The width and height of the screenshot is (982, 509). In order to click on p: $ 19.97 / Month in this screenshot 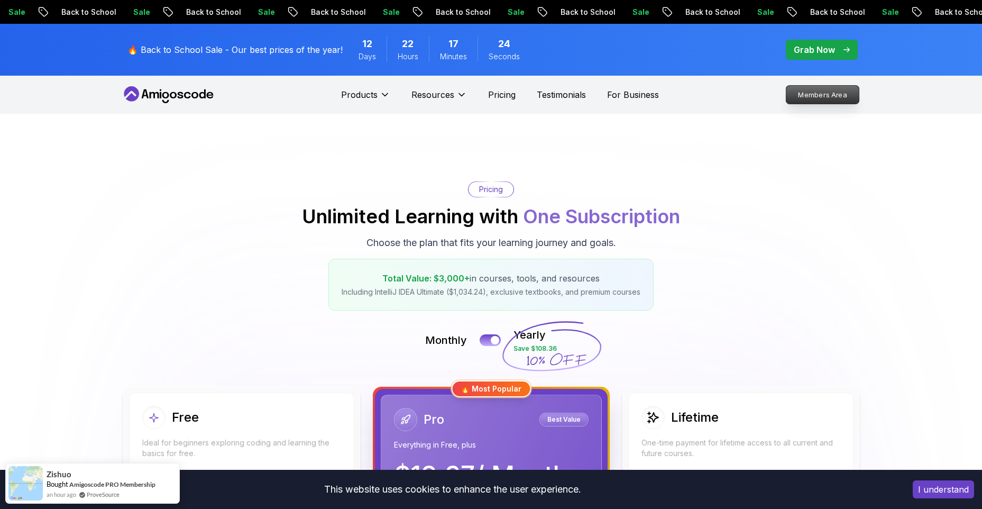, I will do `click(481, 476)`.